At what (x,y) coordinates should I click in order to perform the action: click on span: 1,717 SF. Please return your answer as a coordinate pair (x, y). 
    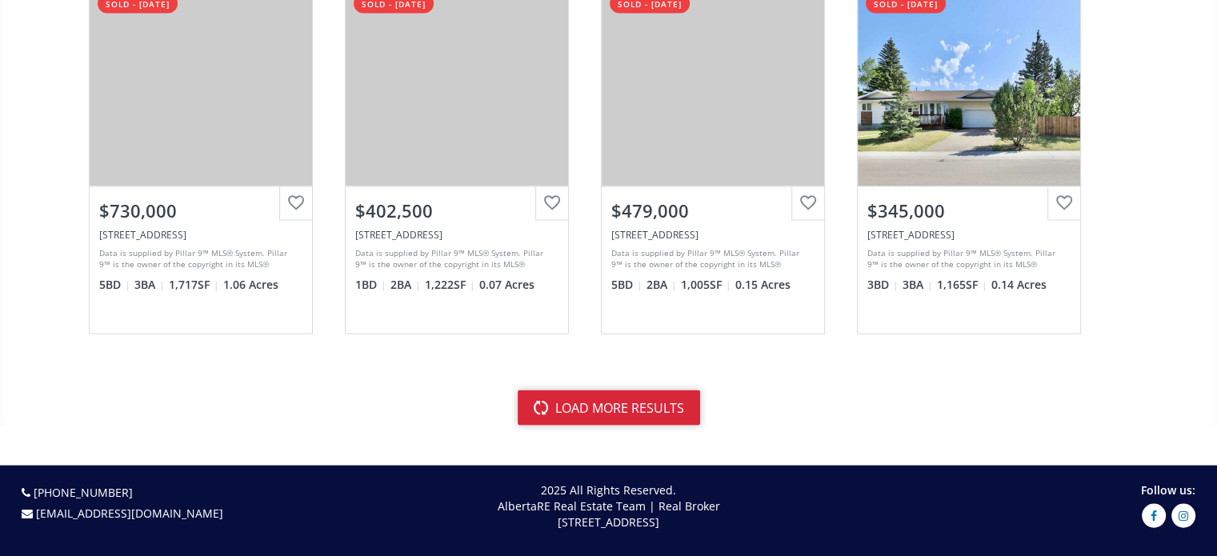
    Looking at the image, I should click on (194, 285).